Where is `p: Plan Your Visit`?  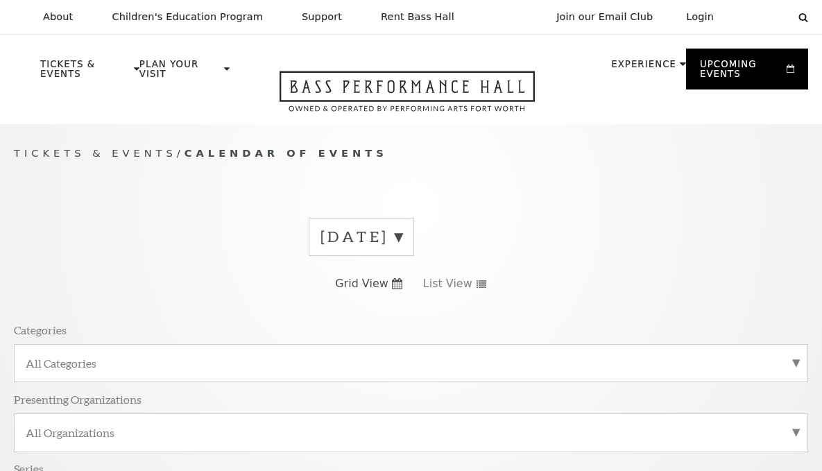 p: Plan Your Visit is located at coordinates (180, 73).